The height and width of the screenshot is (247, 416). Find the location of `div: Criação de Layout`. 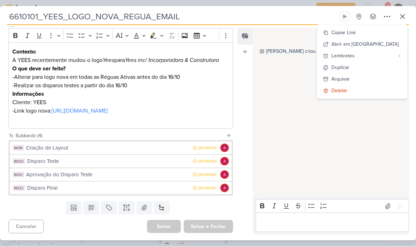

div: Criação de Layout is located at coordinates (107, 148).